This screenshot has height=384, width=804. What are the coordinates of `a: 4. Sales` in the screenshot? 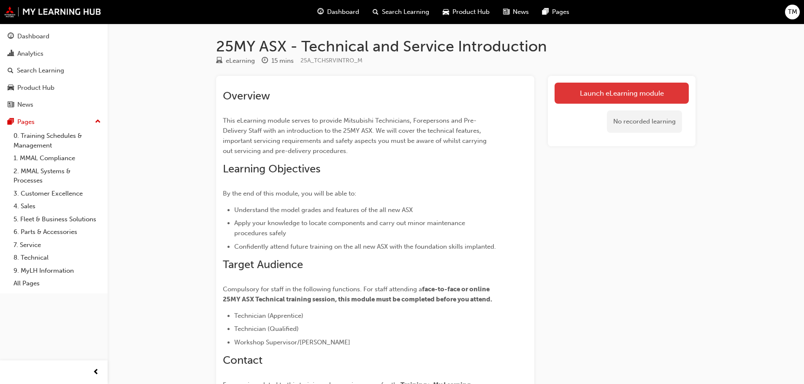 It's located at (57, 206).